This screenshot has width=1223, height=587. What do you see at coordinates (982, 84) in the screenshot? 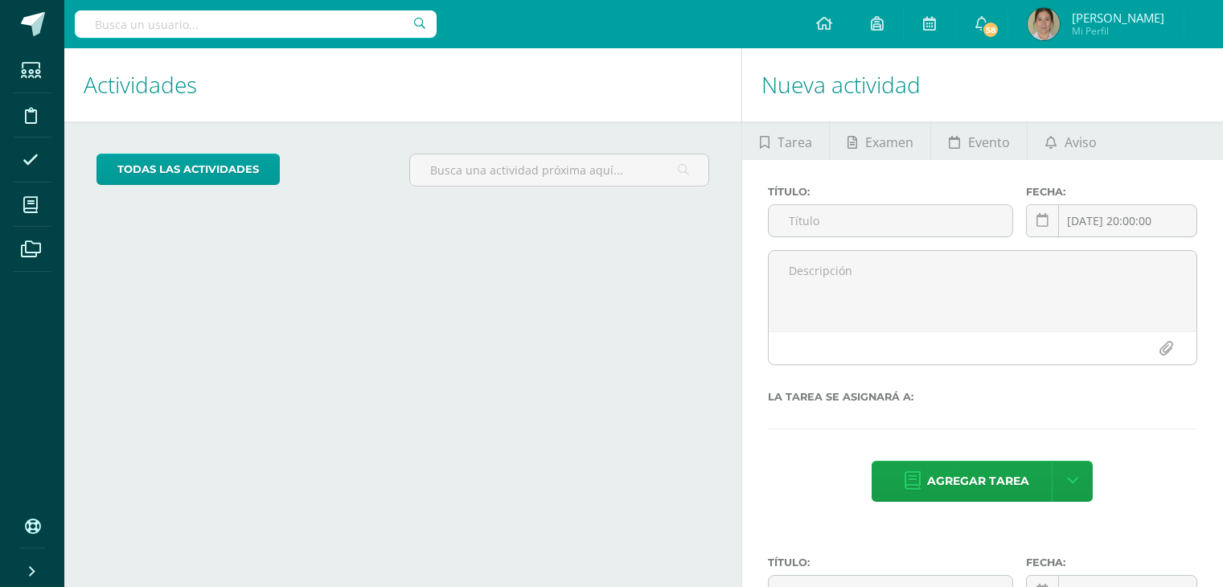
I see `h1: Nueva actividad` at bounding box center [982, 84].